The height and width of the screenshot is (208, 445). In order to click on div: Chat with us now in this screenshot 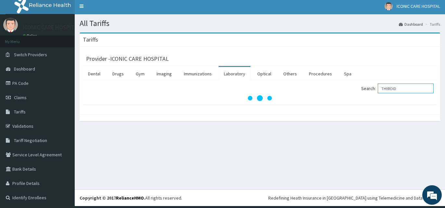, I will do `click(71, 41)`.